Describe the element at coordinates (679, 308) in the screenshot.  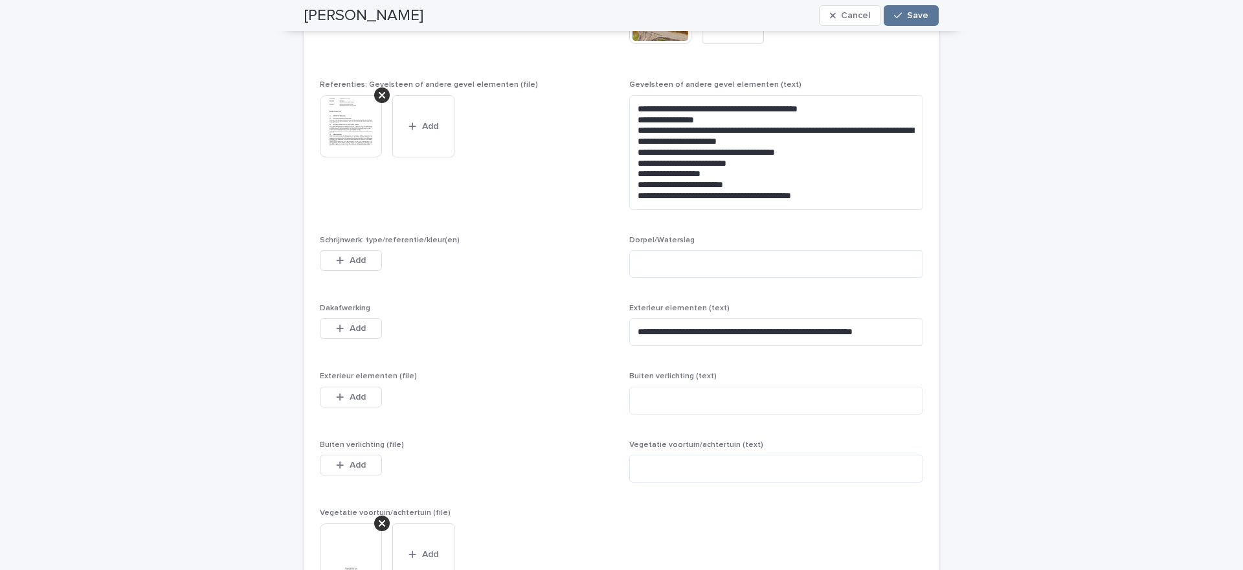
I see `span: Exterieur elementen (text)` at that location.